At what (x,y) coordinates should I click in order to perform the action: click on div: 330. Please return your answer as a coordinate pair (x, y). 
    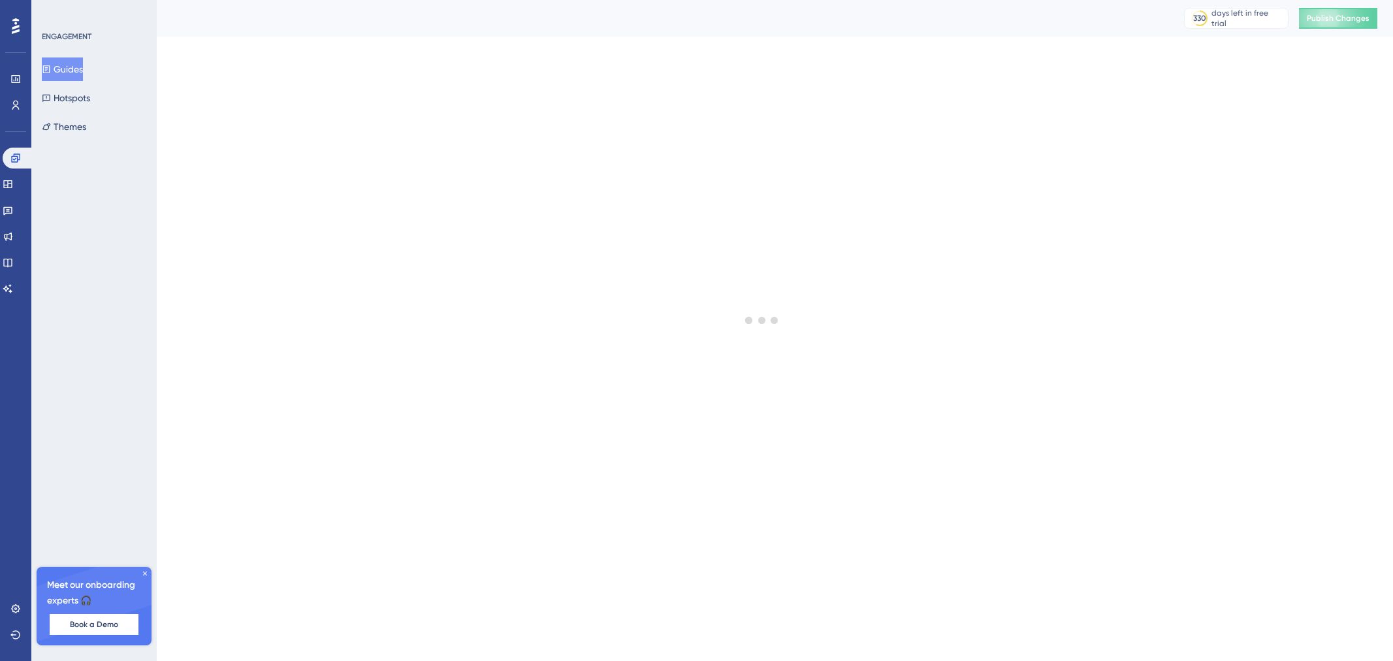
    Looking at the image, I should click on (1200, 18).